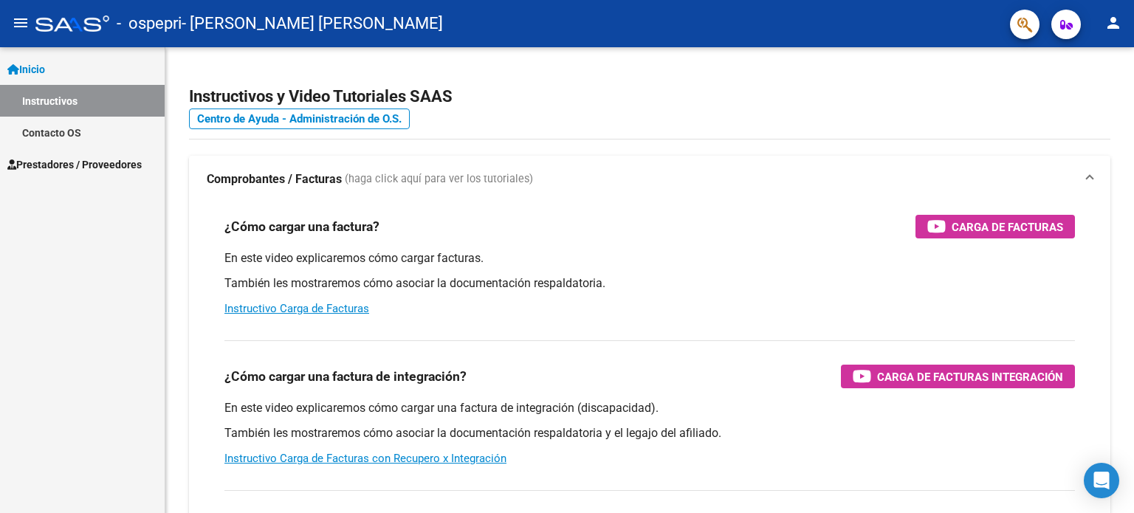 Image resolution: width=1134 pixels, height=513 pixels. I want to click on a: Centro de Ayuda - Administración de O.S., so click(299, 119).